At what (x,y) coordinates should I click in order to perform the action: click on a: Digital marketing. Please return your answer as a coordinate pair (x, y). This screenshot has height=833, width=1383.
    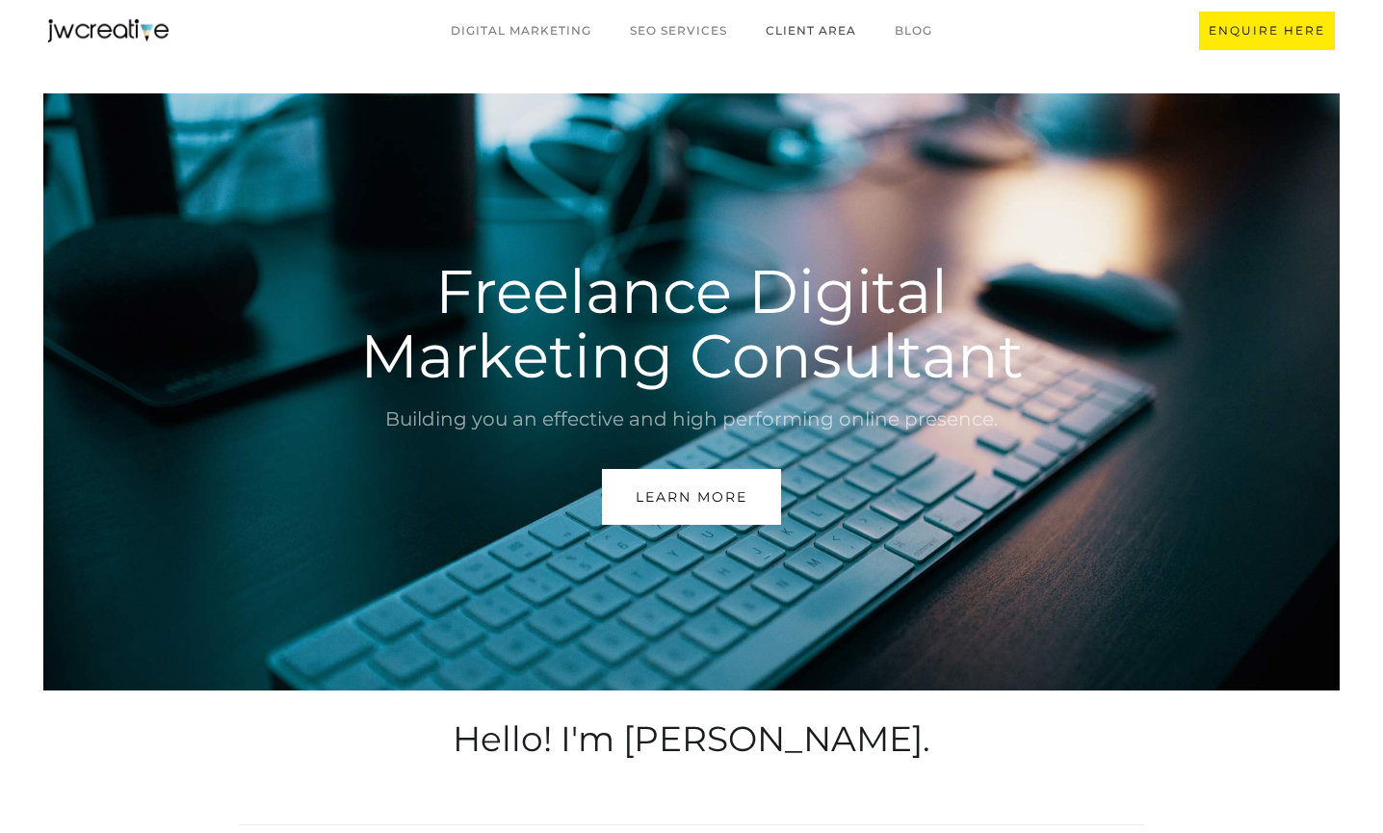
    Looking at the image, I should click on (521, 31).